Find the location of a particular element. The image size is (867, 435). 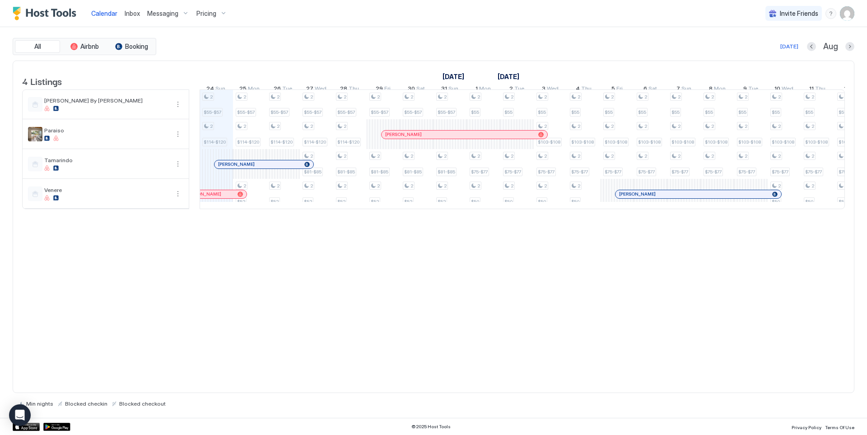

span: Min nights is located at coordinates (40, 403).